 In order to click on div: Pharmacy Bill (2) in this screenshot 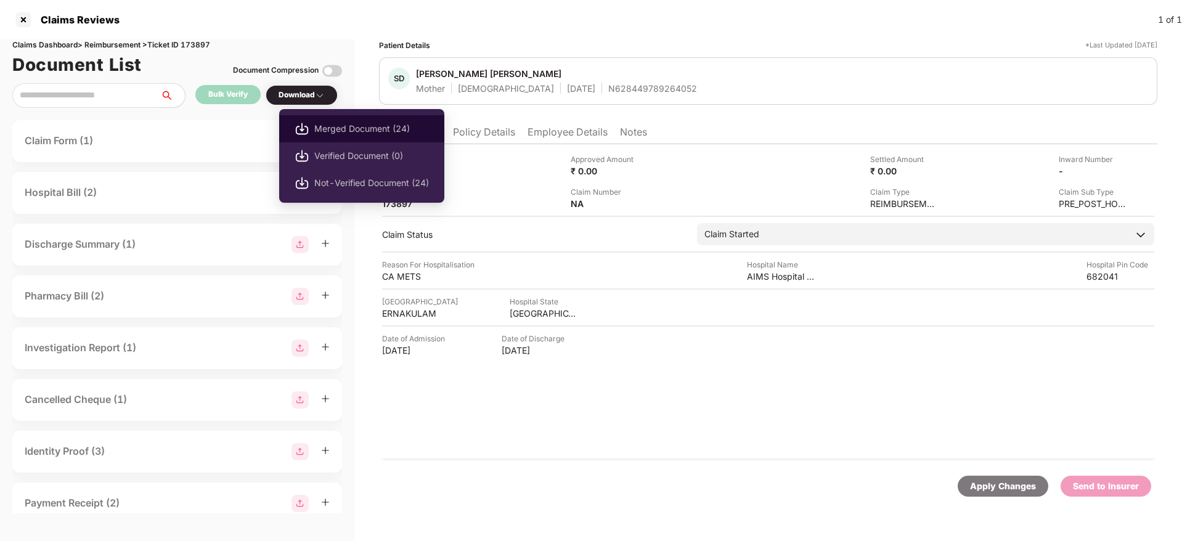, I will do `click(64, 296)`.